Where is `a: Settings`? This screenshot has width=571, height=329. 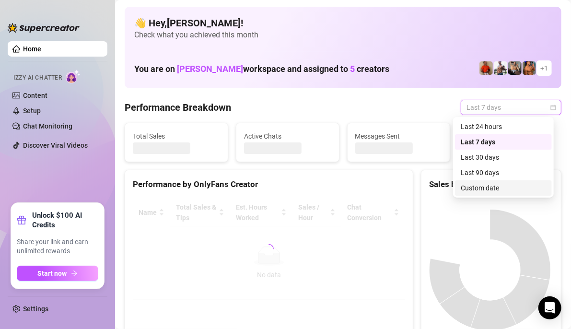
a: Settings is located at coordinates (35, 309).